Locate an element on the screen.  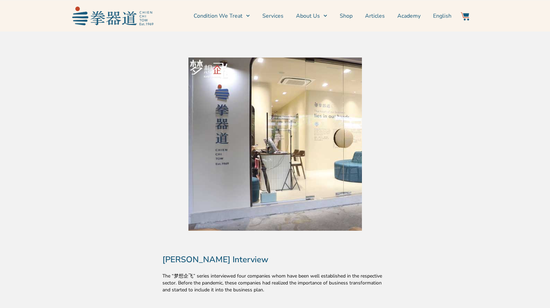
a: Condition We Treat is located at coordinates (222, 16).